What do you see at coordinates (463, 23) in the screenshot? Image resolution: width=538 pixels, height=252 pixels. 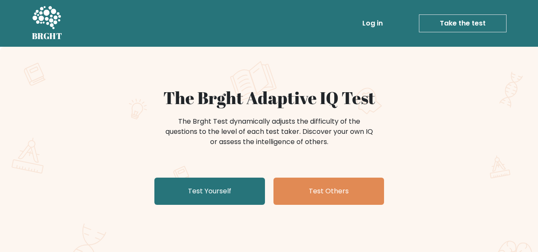 I see `a: Take the test` at bounding box center [463, 23].